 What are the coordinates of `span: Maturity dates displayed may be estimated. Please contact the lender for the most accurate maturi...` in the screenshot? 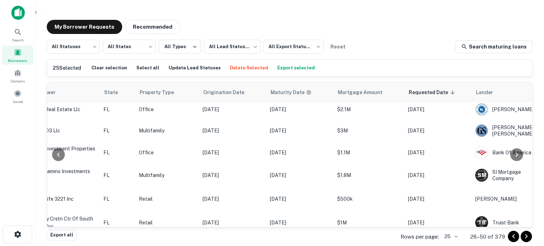 It's located at (296, 92).